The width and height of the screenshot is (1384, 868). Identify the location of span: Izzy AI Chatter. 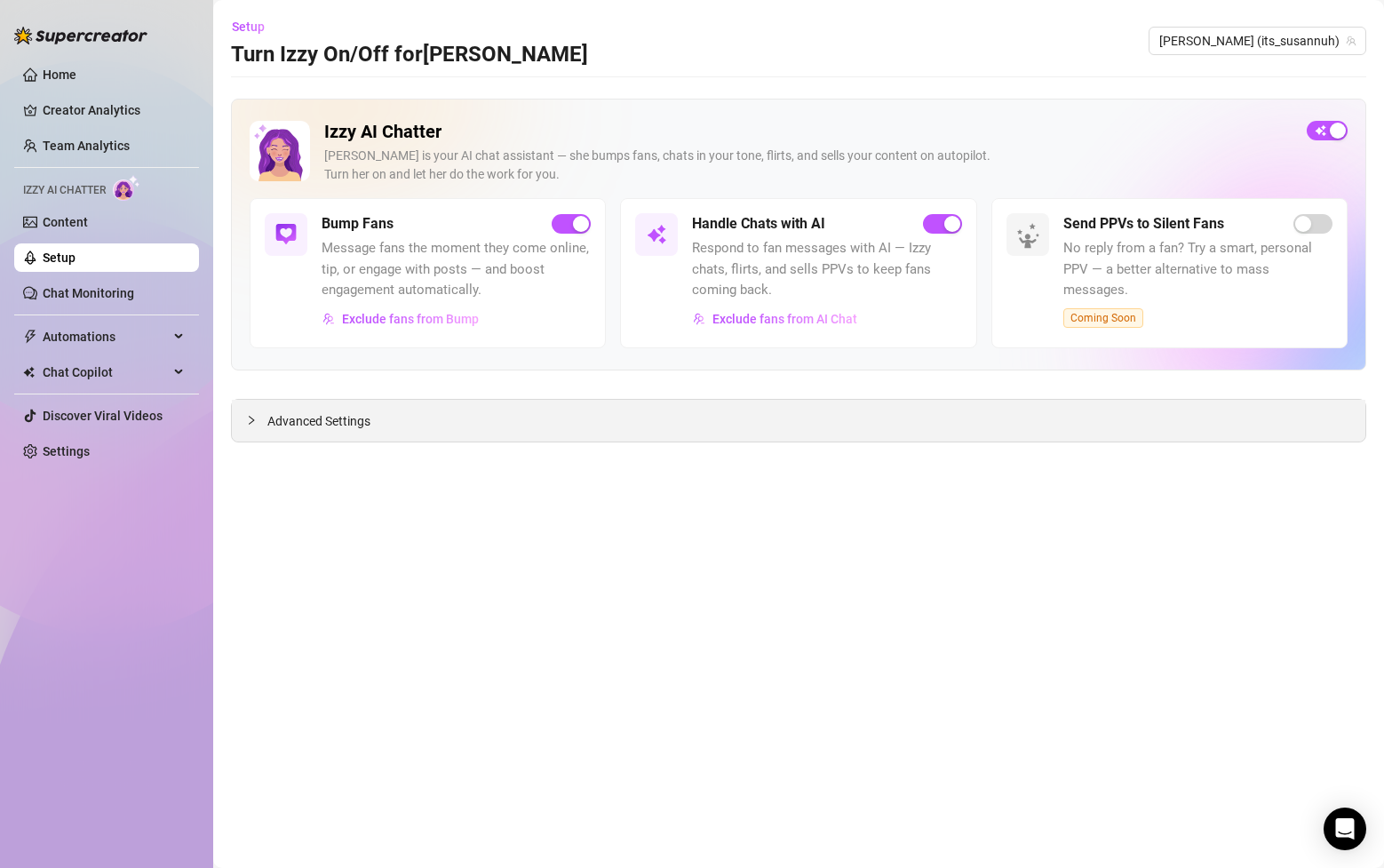
(64, 190).